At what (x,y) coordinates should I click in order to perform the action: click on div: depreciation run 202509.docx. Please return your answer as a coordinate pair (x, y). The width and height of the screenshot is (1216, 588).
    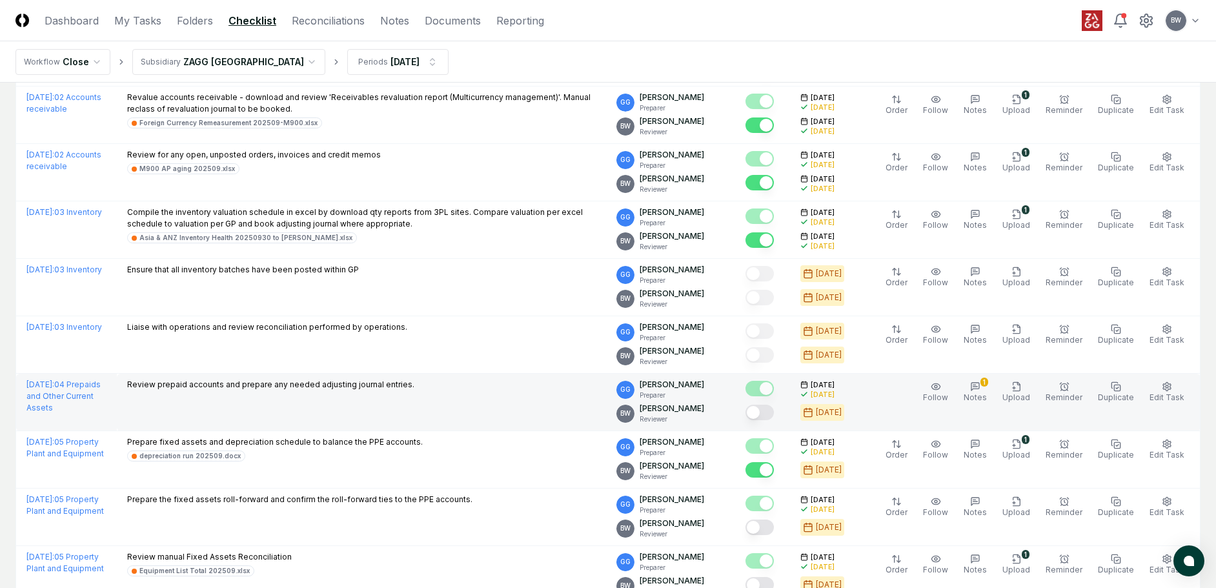
    Looking at the image, I should click on (190, 456).